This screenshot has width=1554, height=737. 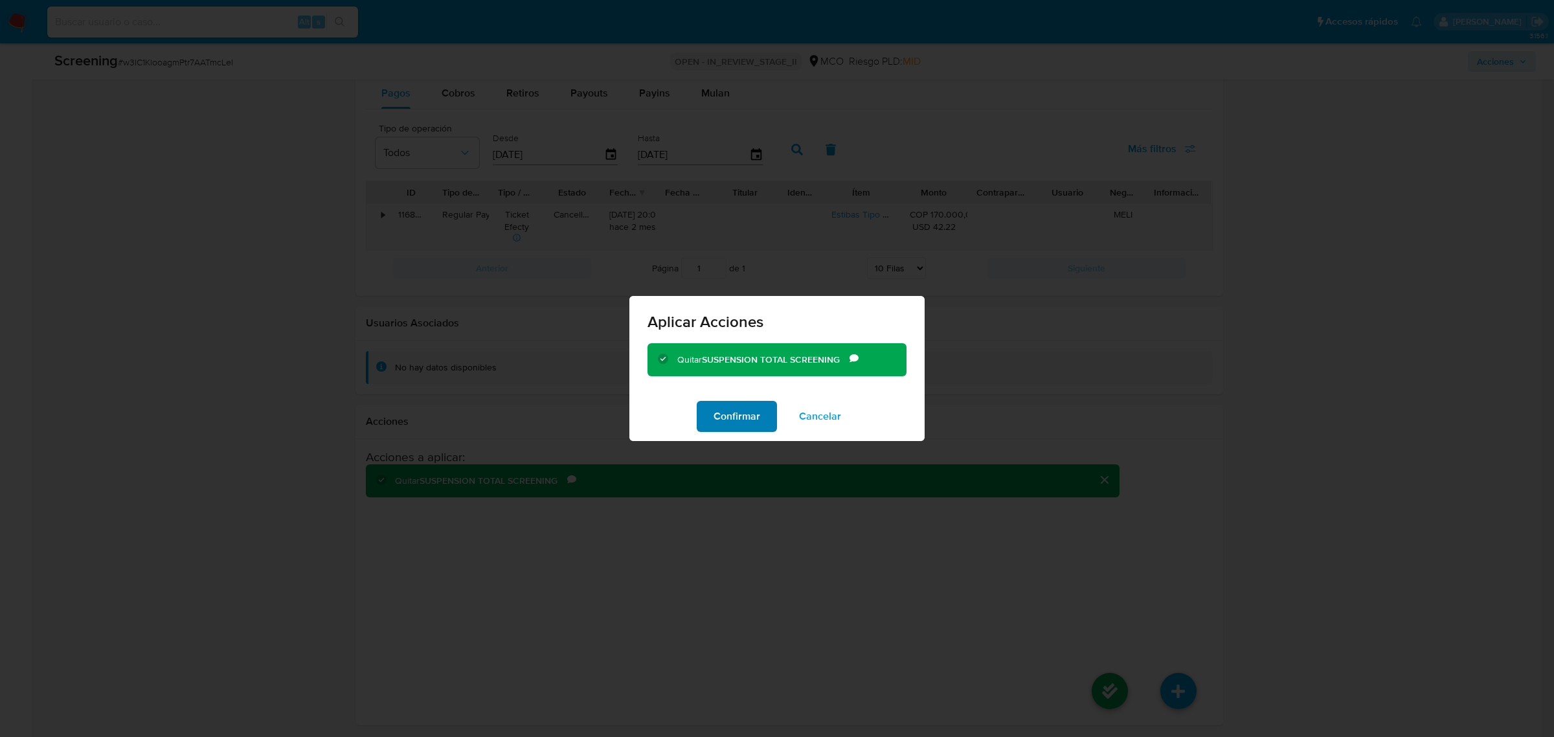 What do you see at coordinates (737, 416) in the screenshot?
I see `button: Confirmar` at bounding box center [737, 416].